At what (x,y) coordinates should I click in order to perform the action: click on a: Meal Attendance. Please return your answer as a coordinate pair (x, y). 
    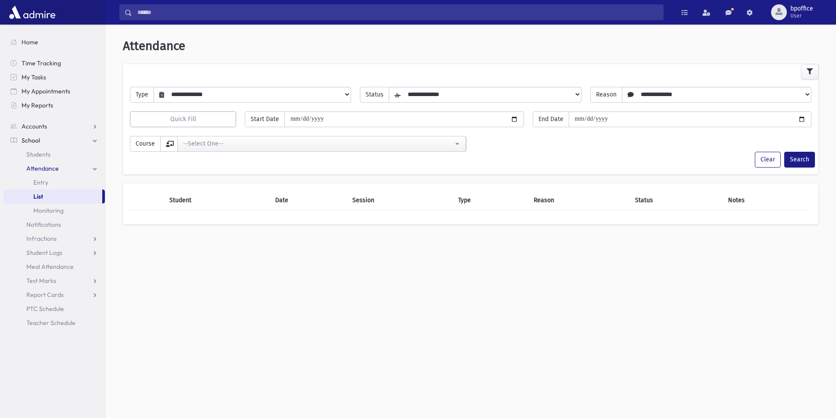
    Looking at the image, I should click on (54, 267).